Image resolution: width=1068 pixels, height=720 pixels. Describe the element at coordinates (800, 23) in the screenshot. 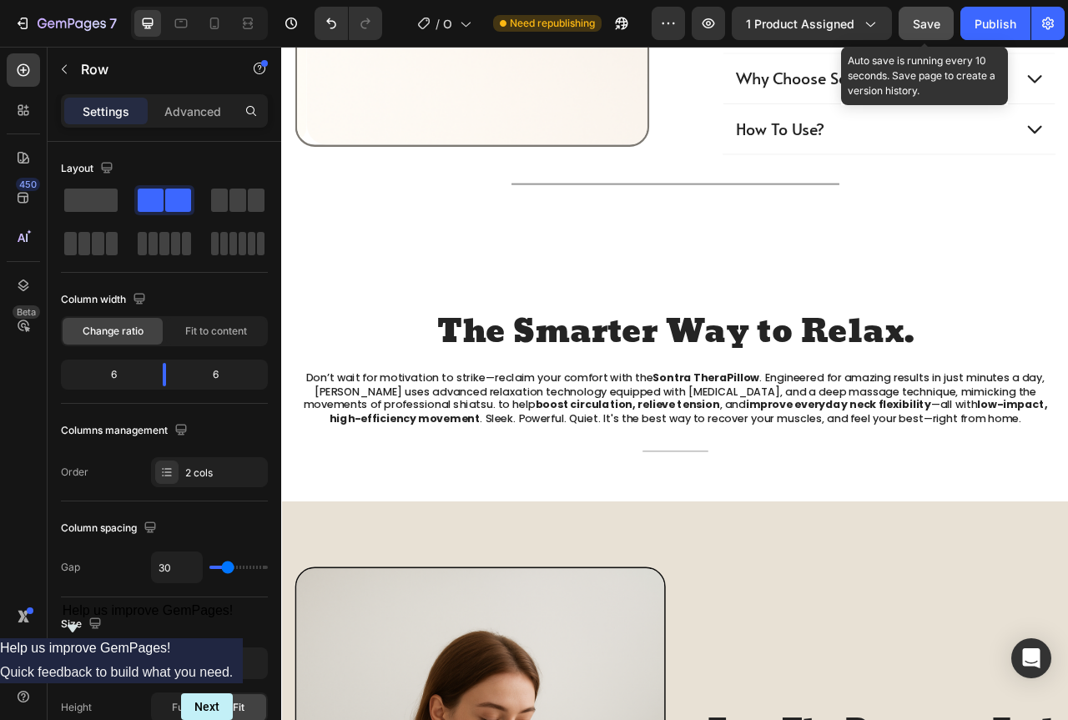

I see `span: 1 product assigned` at that location.